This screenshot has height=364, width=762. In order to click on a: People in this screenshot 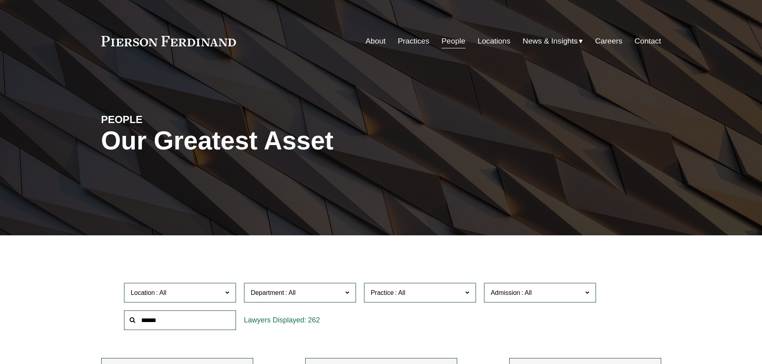, I will do `click(453, 41)`.